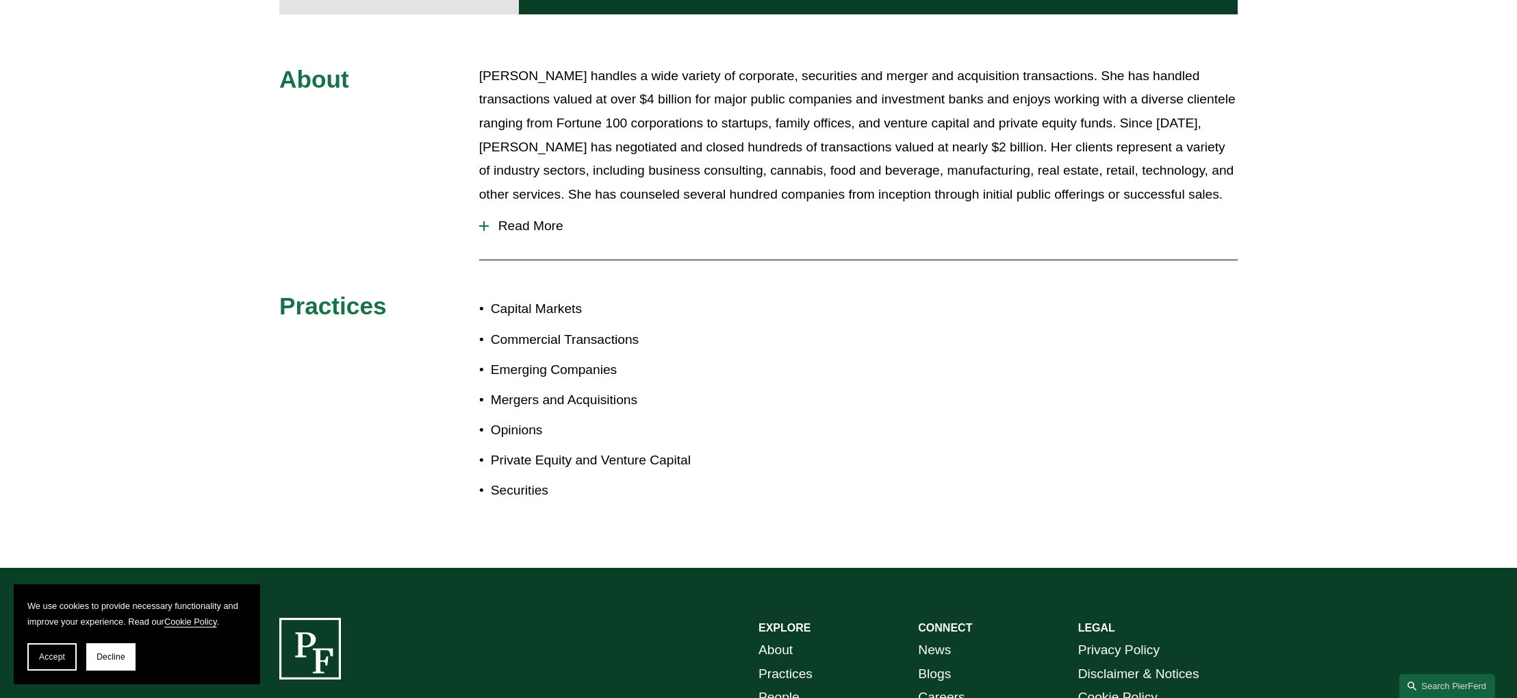  I want to click on a: Search this site, so click(1447, 685).